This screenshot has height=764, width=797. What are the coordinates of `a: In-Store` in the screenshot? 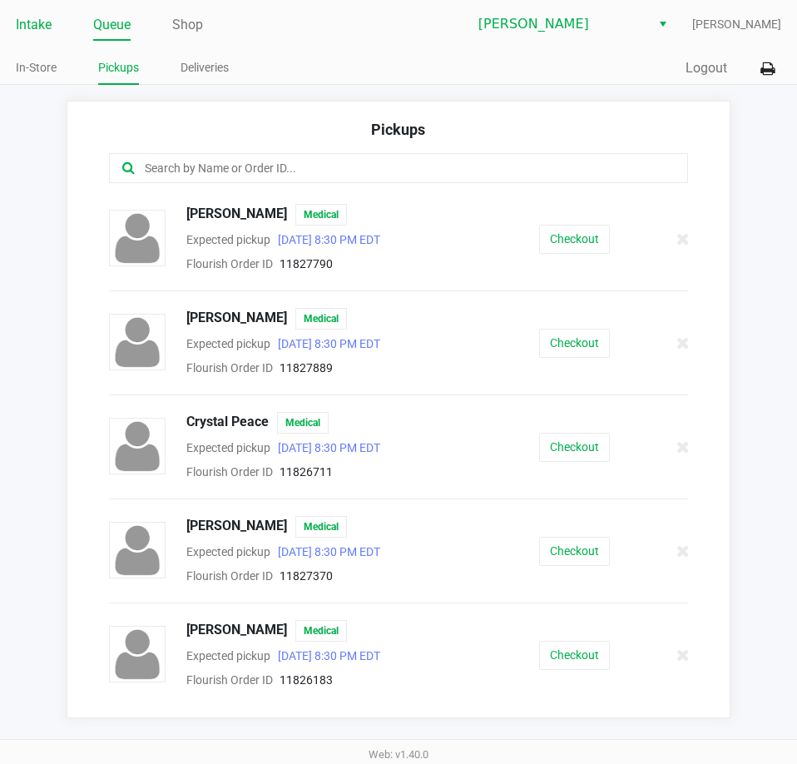 It's located at (36, 67).